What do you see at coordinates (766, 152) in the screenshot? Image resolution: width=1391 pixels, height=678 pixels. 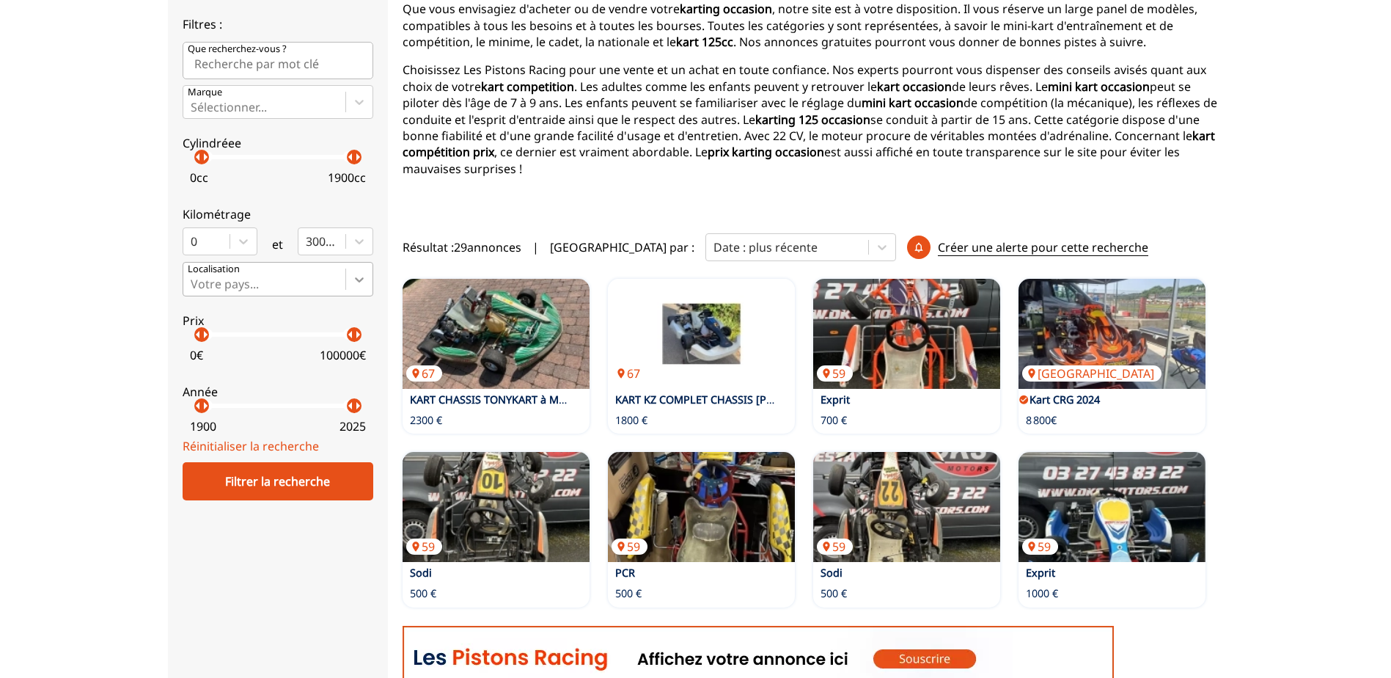 I see `strong: prix karting occasion` at bounding box center [766, 152].